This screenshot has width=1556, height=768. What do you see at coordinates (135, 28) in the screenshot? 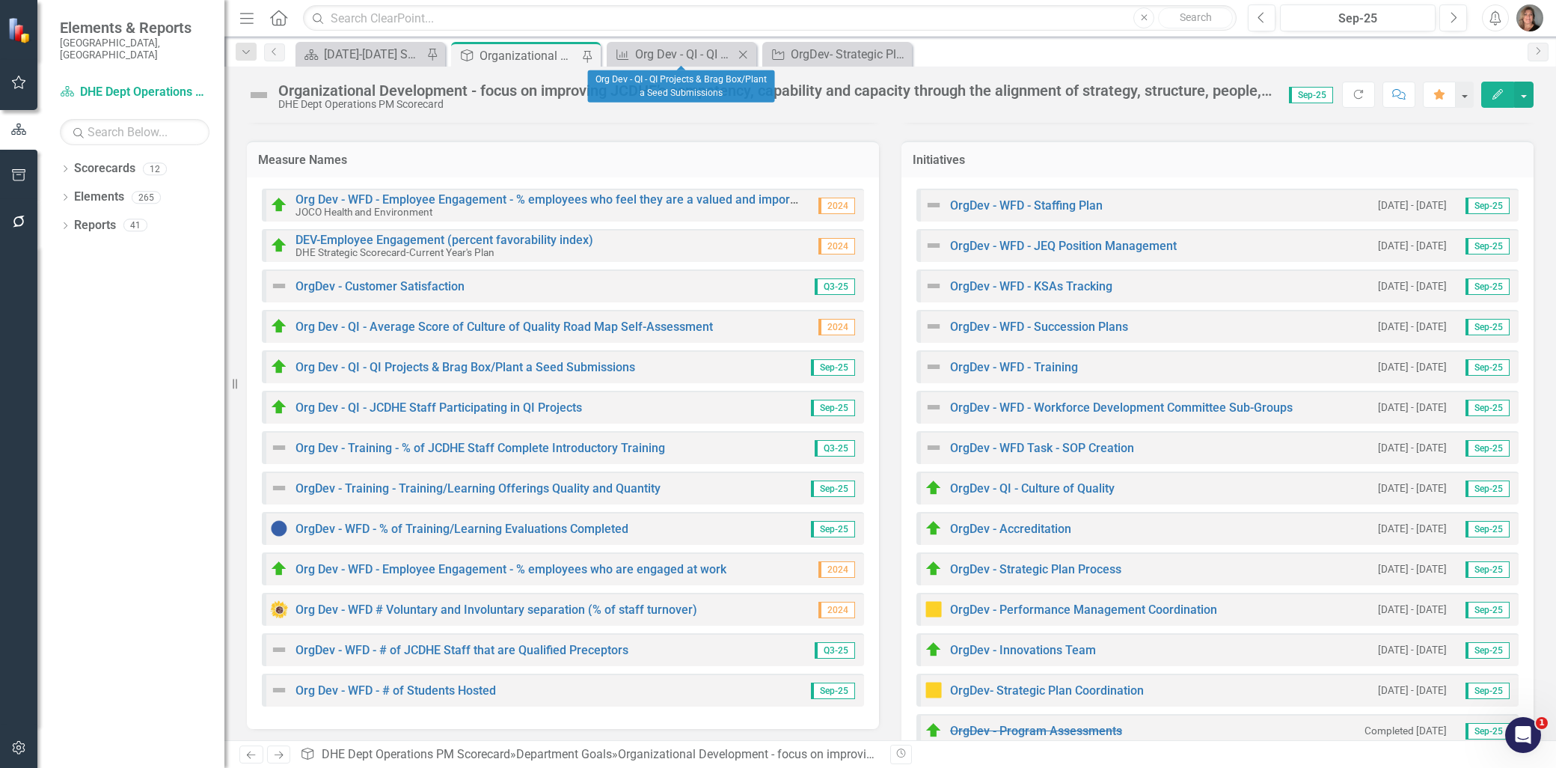
I see `span: Elements & Reports` at bounding box center [135, 28].